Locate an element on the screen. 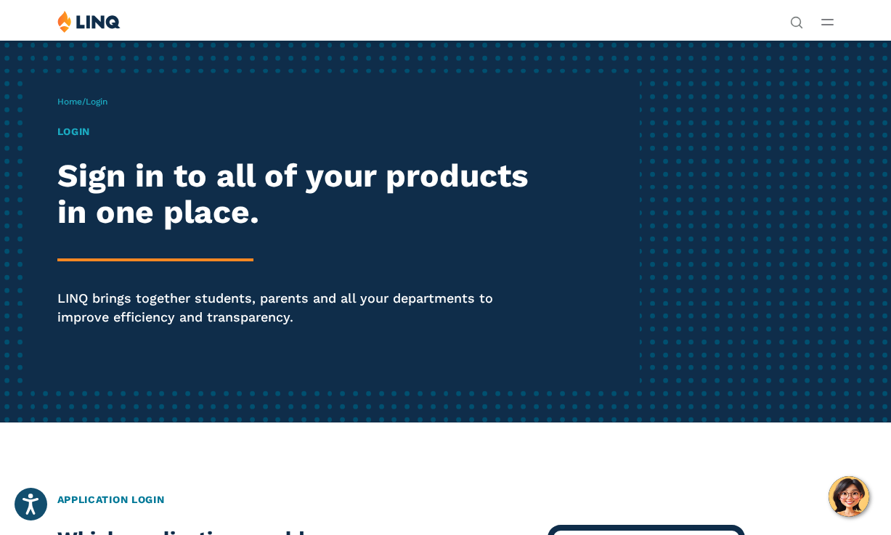  button: Hello, have a question? Let’s chat. is located at coordinates (849, 497).